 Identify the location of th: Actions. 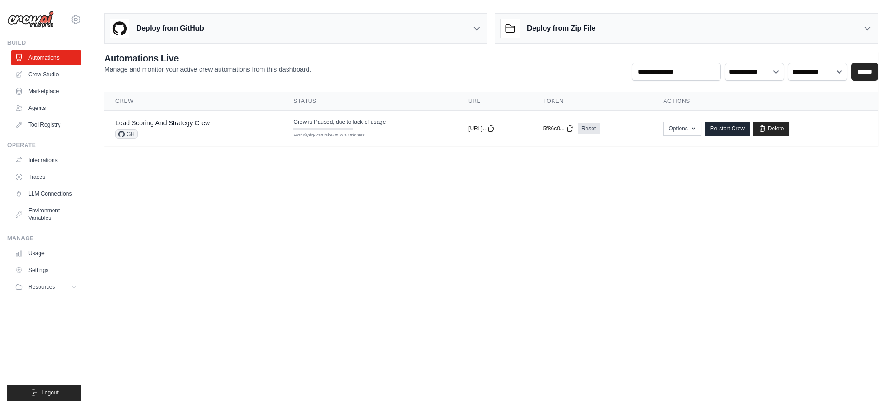
(765, 101).